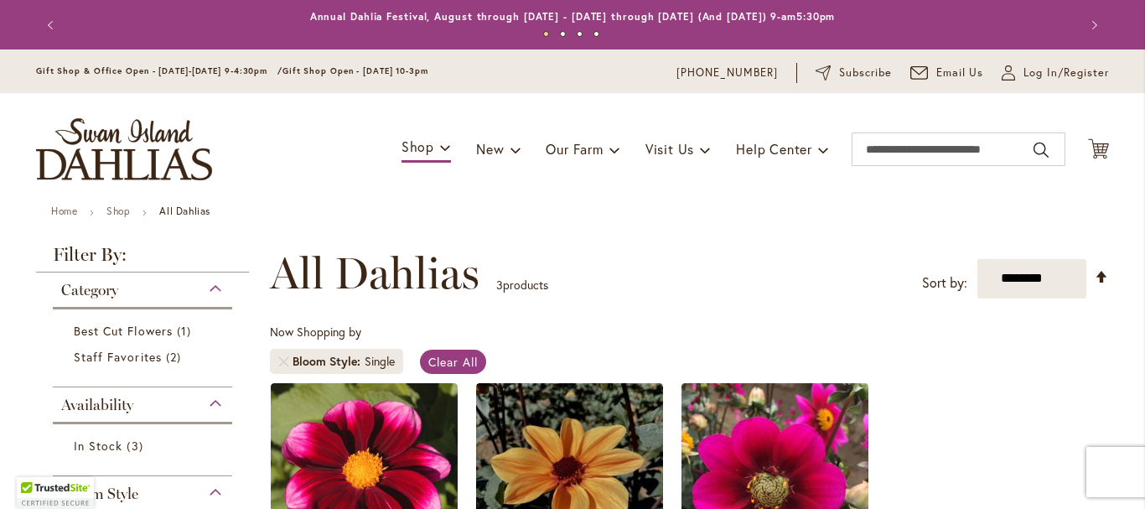 The image size is (1145, 509). Describe the element at coordinates (417, 146) in the screenshot. I see `span: Shop` at that location.